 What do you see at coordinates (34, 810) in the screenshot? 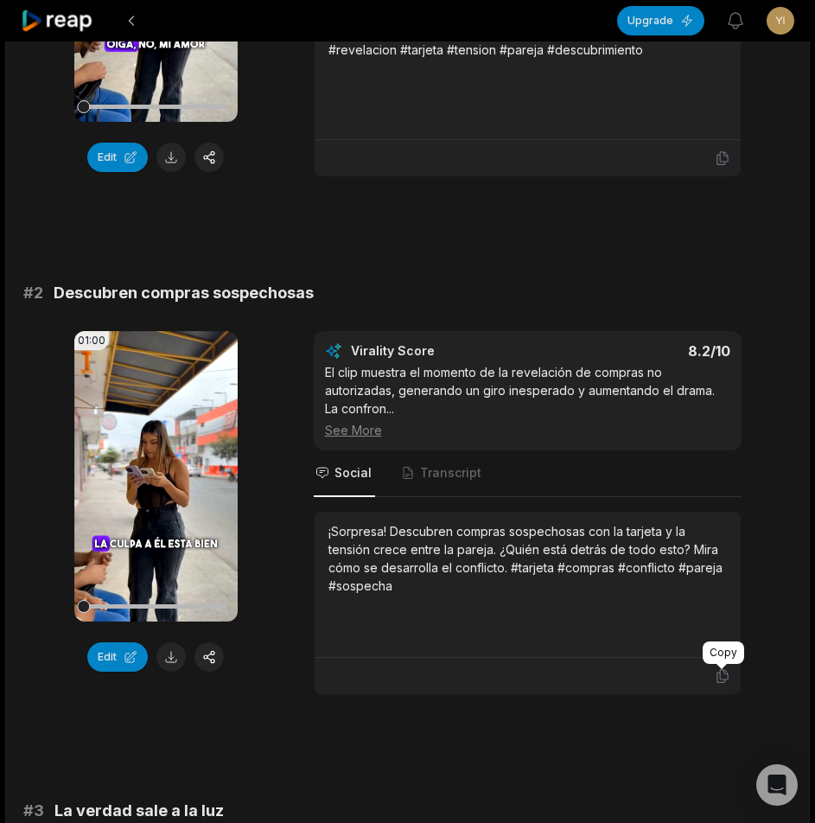
I see `span: # 3` at bounding box center [34, 810].